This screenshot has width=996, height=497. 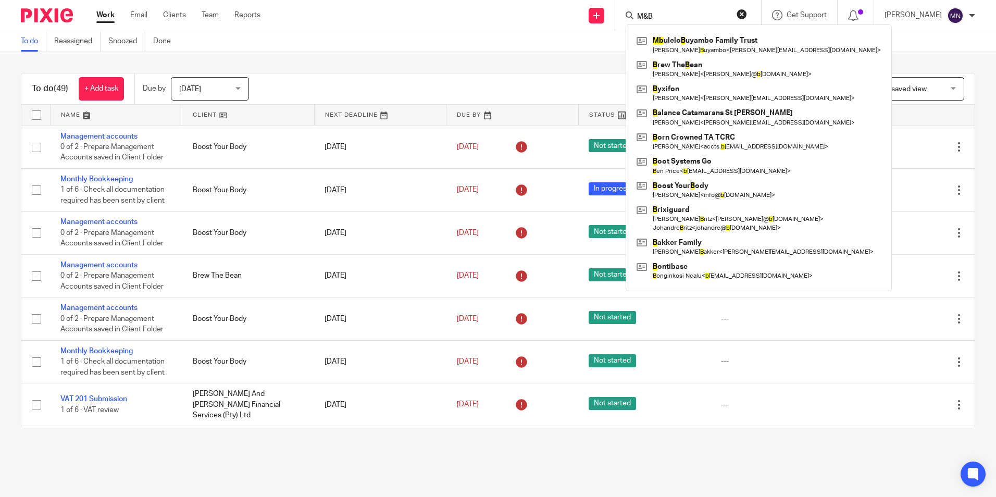 What do you see at coordinates (47, 15) in the screenshot?
I see `img: Pixie` at bounding box center [47, 15].